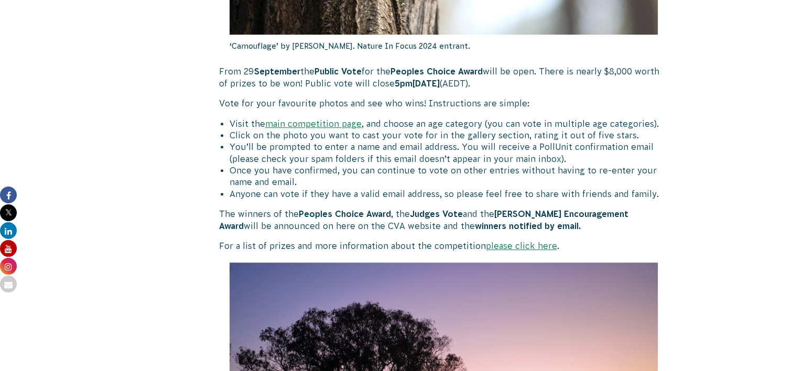 Image resolution: width=793 pixels, height=371 pixels. Describe the element at coordinates (449, 135) in the screenshot. I see `li: Click on the photo you want to cast your vote for in the gallery section, rating it out of five s...` at that location.